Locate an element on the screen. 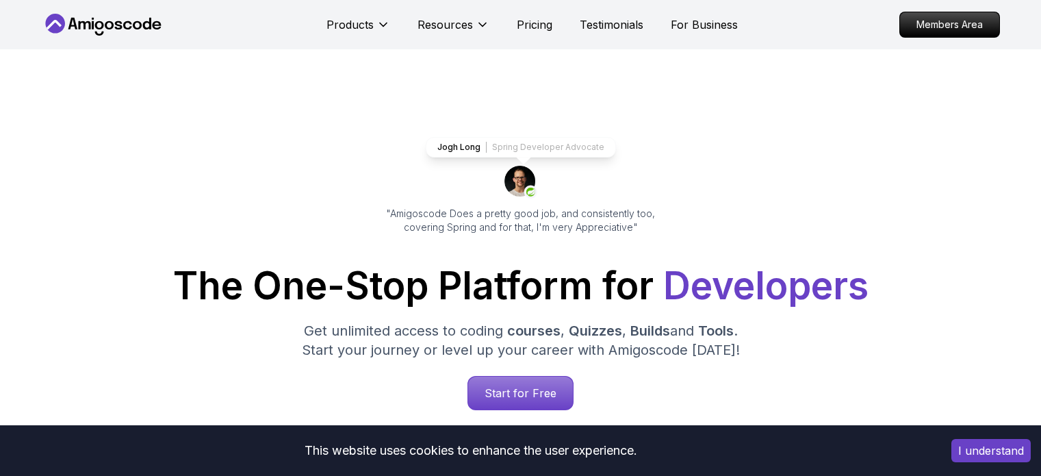  a: Testimonials is located at coordinates (611, 25).